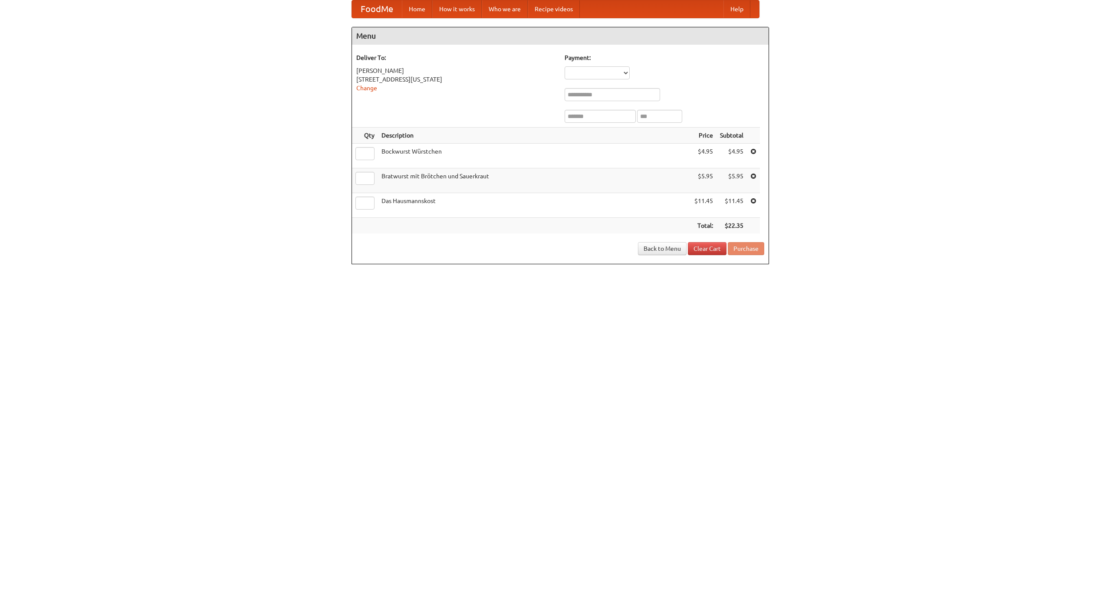 This screenshot has height=614, width=1111. Describe the element at coordinates (665, 58) in the screenshot. I see `h5: Payment:` at that location.